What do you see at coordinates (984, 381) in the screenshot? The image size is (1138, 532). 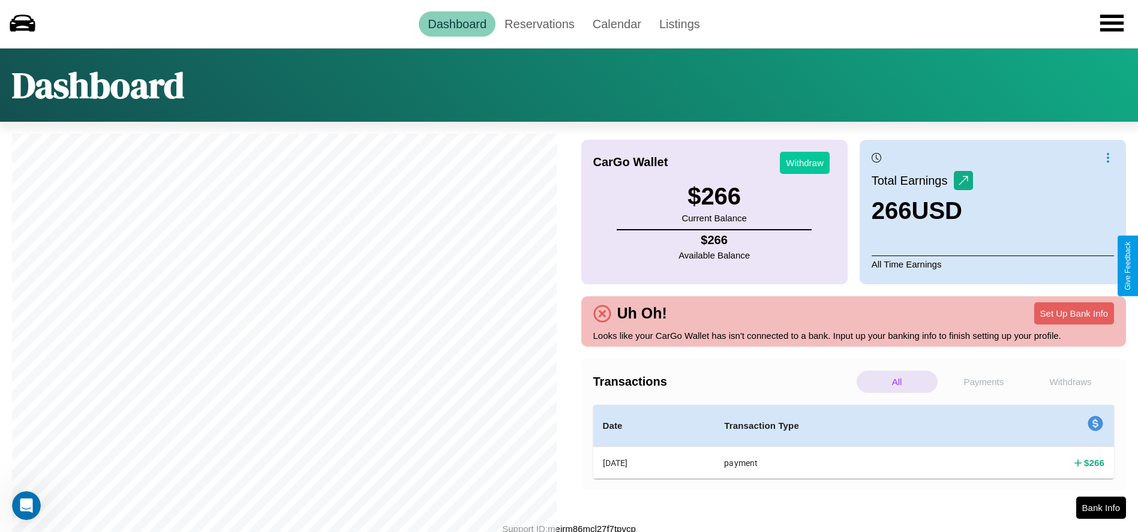 I see `p: Payments` at bounding box center [984, 381].